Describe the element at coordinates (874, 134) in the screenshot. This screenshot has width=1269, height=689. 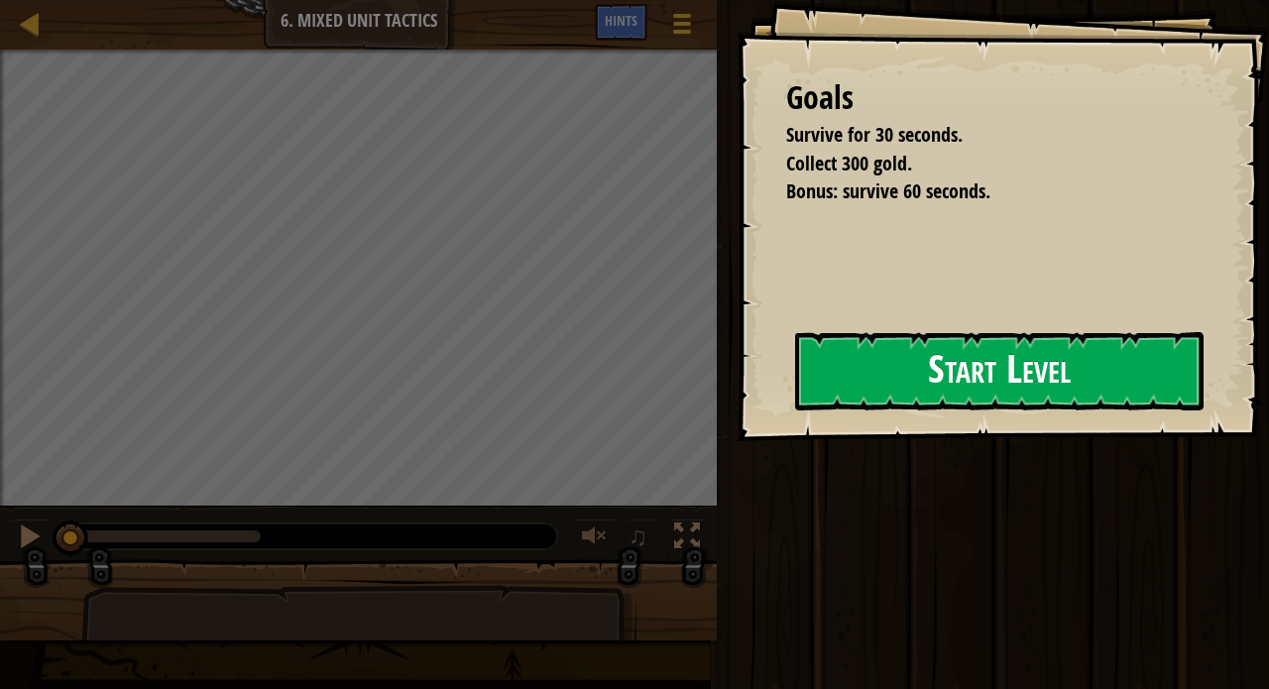
I see `span: Survive for 30 seconds.` at that location.